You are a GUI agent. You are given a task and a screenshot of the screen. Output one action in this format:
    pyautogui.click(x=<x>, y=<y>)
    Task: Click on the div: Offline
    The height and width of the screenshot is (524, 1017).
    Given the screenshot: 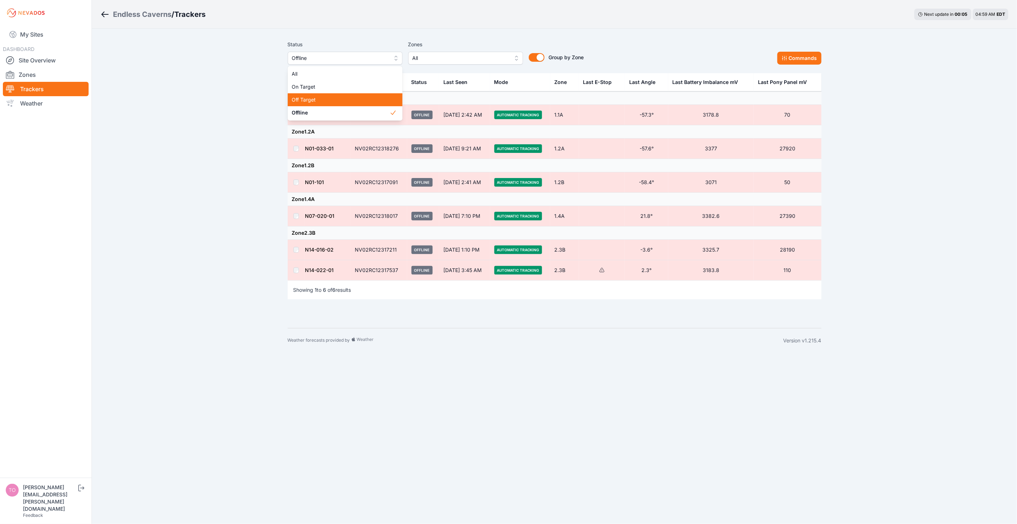 What is the action you would take?
    pyautogui.click(x=345, y=93)
    